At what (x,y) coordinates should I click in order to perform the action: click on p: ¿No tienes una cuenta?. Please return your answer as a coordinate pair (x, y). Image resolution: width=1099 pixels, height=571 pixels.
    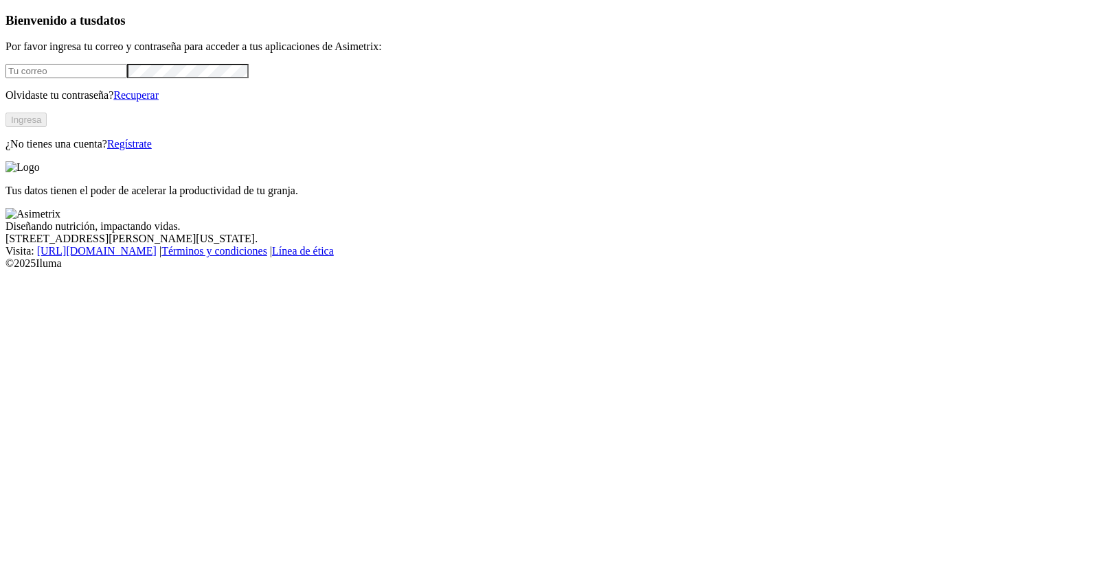
    Looking at the image, I should click on (549, 144).